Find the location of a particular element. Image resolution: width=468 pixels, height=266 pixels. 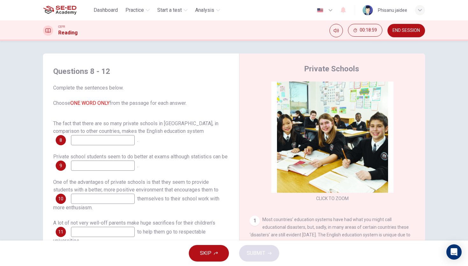

img: en is located at coordinates (320, 10).